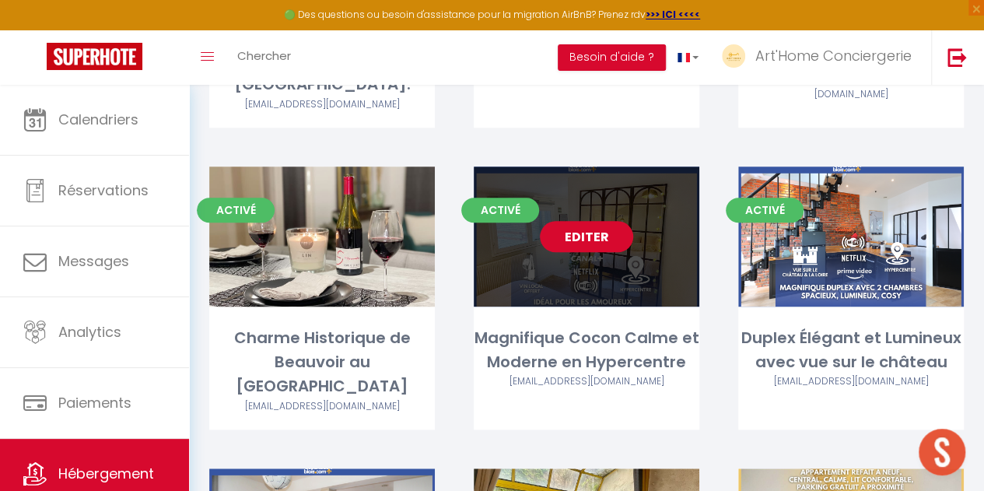  I want to click on a: Chercher, so click(264, 58).